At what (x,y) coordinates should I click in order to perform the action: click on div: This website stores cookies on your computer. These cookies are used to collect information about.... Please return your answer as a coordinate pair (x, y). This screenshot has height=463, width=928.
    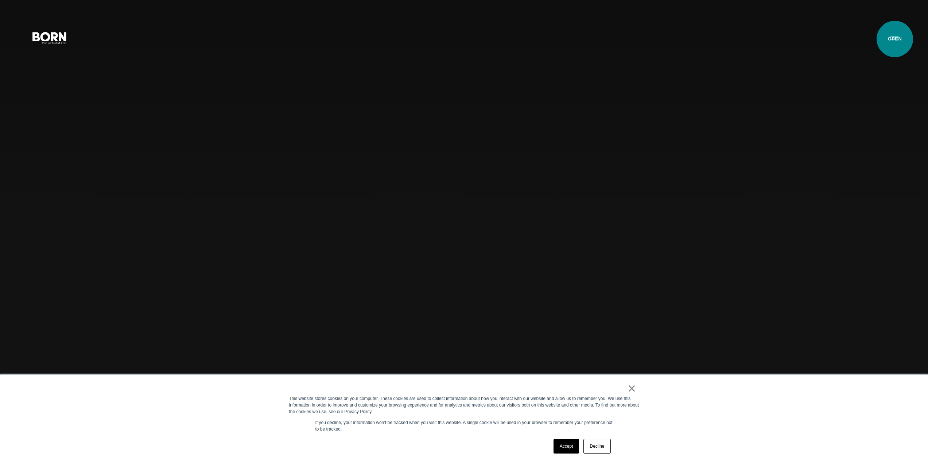
    Looking at the image, I should click on (464, 405).